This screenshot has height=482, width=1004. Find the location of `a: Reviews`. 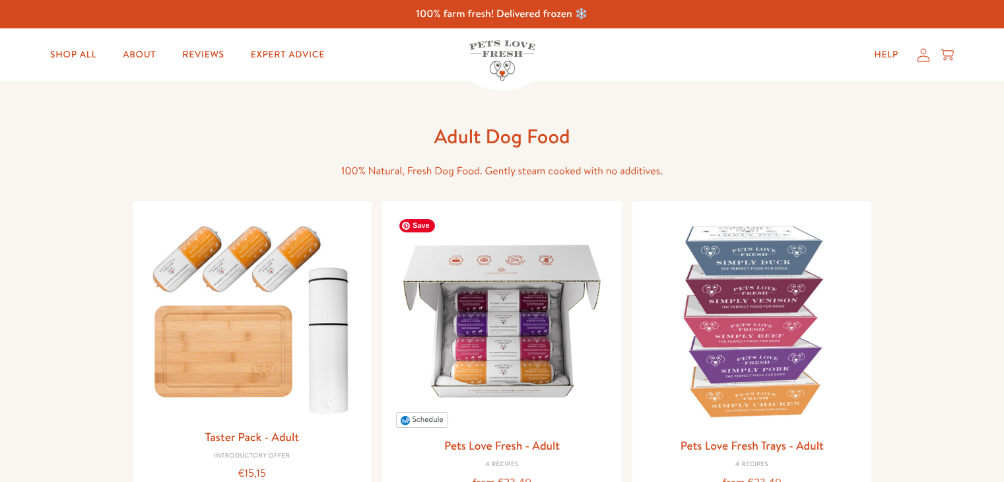

a: Reviews is located at coordinates (203, 55).